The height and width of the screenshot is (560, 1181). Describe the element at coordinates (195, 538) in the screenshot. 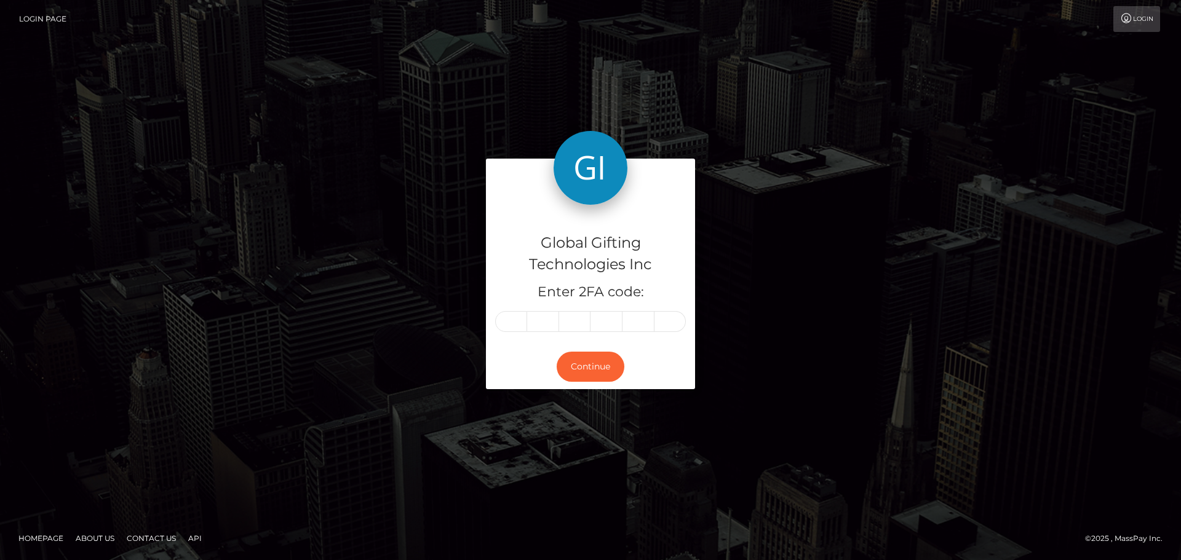

I see `a: API` at that location.